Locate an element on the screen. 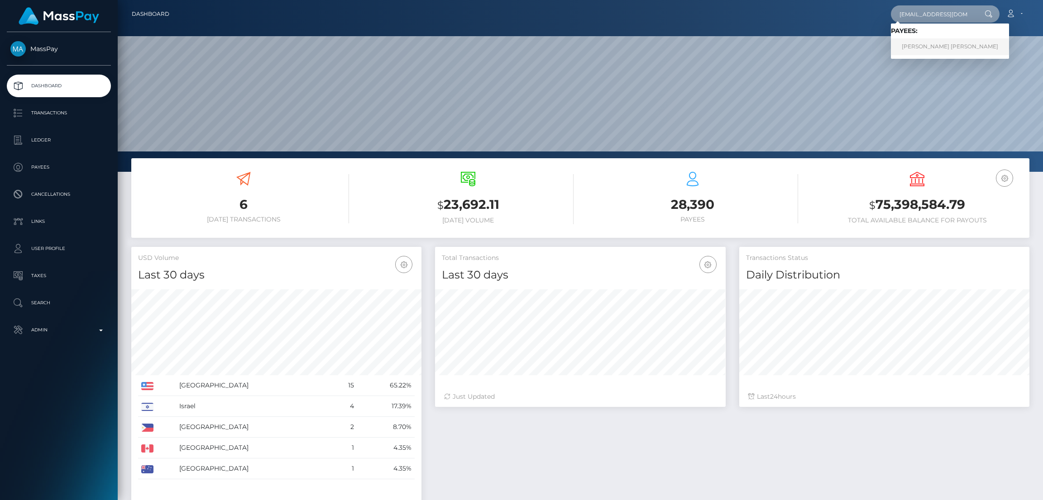 The image size is (1043, 500). h5: USD Volume is located at coordinates (276, 258).